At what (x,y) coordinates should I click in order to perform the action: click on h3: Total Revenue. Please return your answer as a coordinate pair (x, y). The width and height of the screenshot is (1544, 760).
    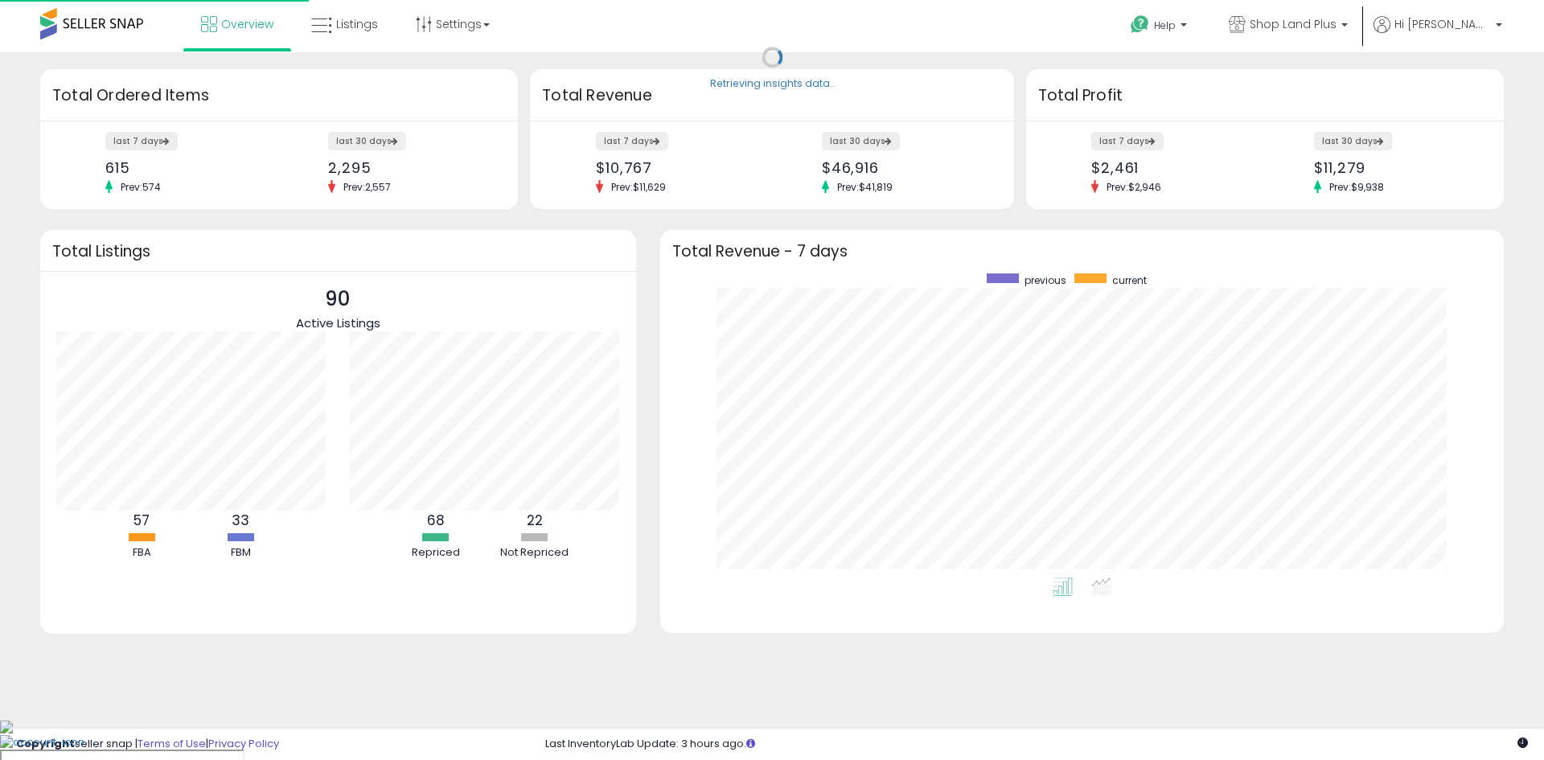
    Looking at the image, I should click on (772, 96).